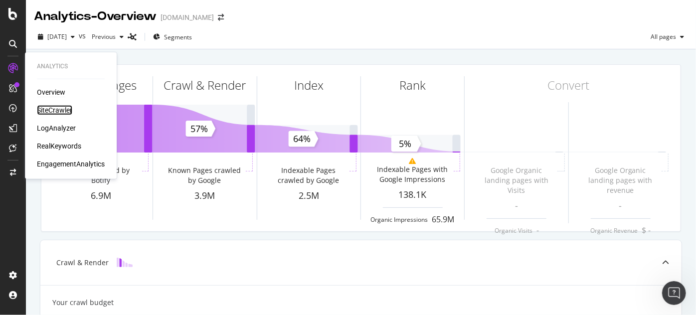 This screenshot has height=315, width=696. I want to click on span: vs, so click(83, 36).